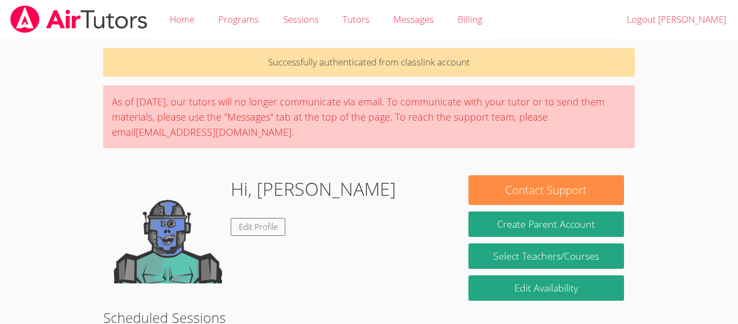 The image size is (738, 324). I want to click on img: default.png, so click(168, 229).